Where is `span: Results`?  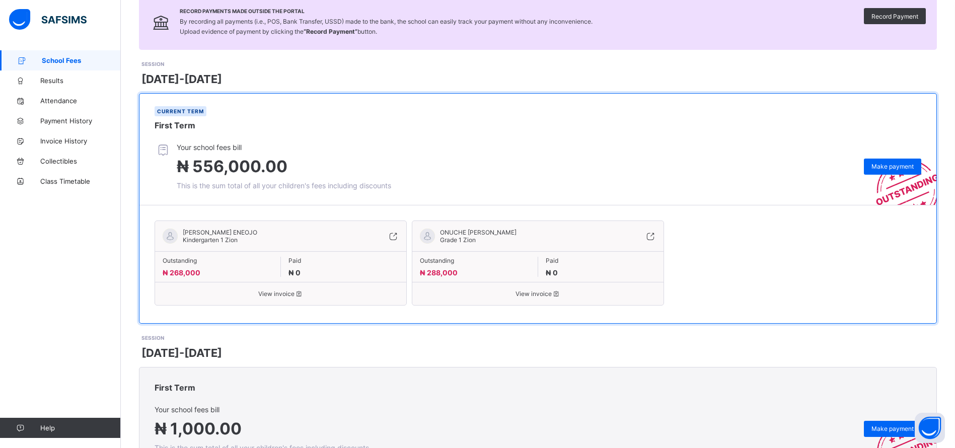 span: Results is located at coordinates (81, 81).